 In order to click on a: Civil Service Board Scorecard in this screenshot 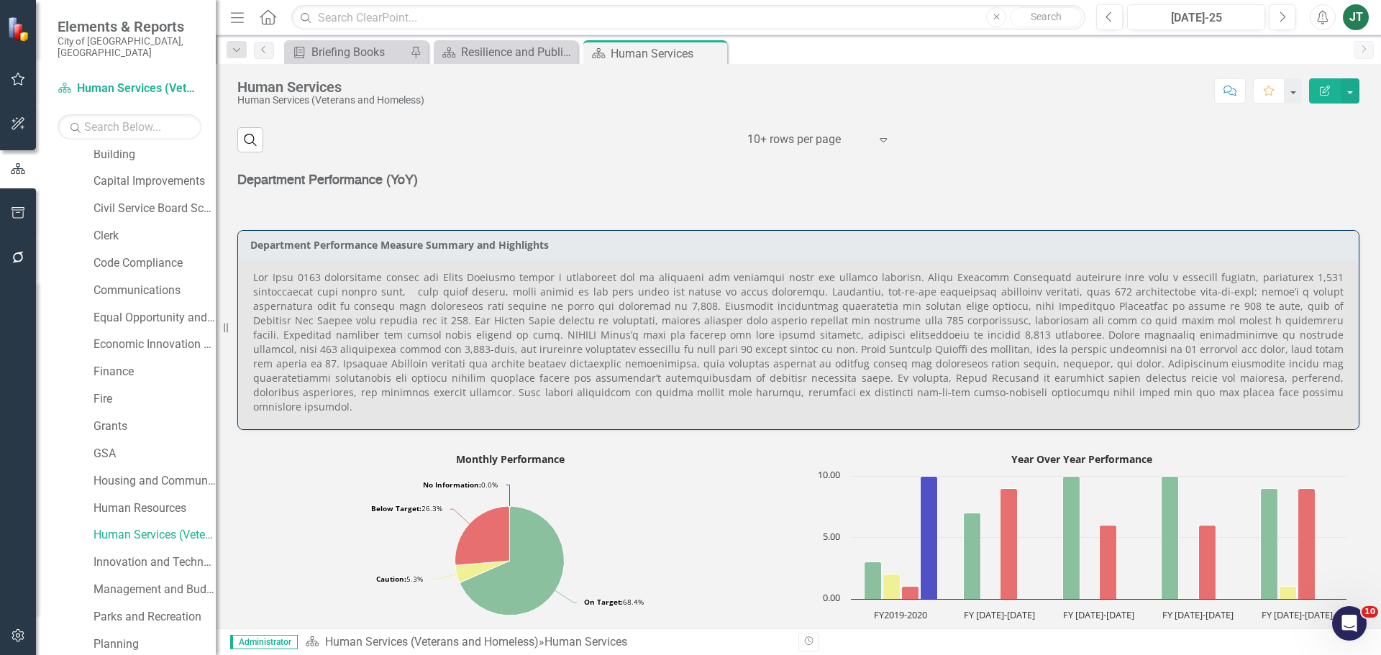, I will do `click(155, 209)`.